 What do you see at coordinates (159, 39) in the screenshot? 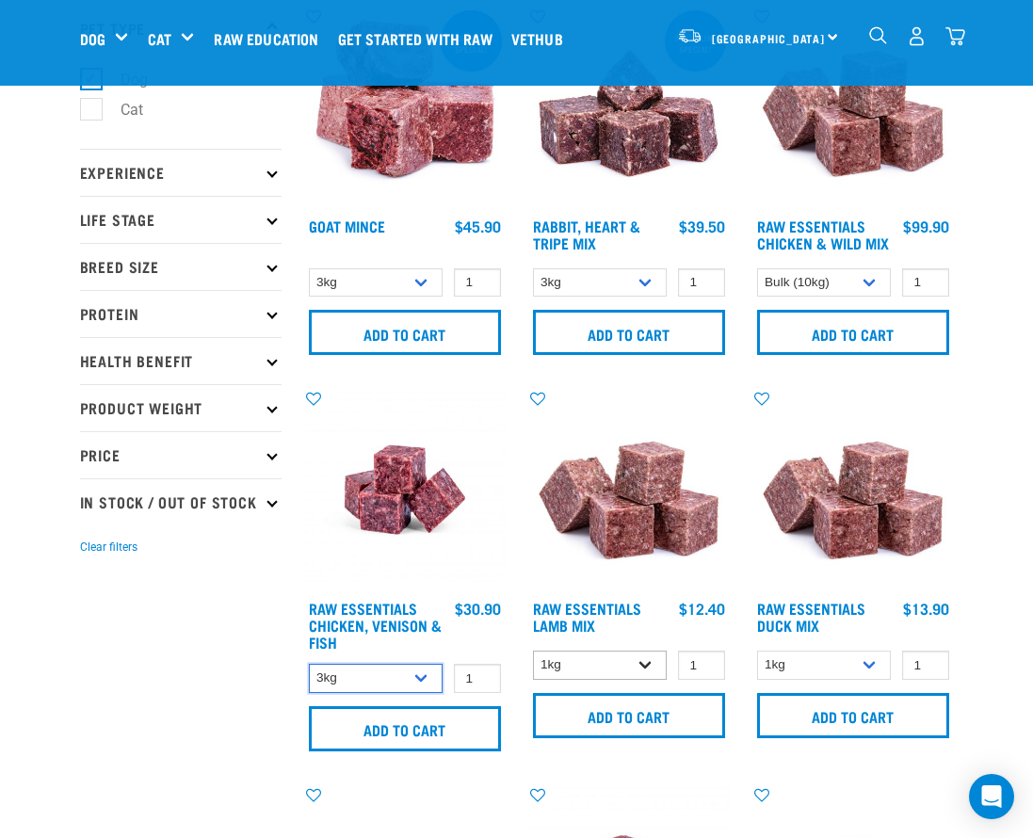
I see `a: Cat` at bounding box center [159, 39].